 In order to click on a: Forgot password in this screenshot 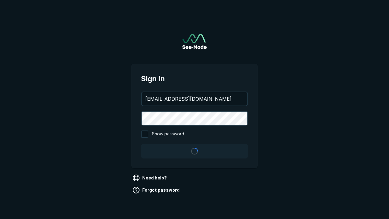, I will do `click(156, 190)`.